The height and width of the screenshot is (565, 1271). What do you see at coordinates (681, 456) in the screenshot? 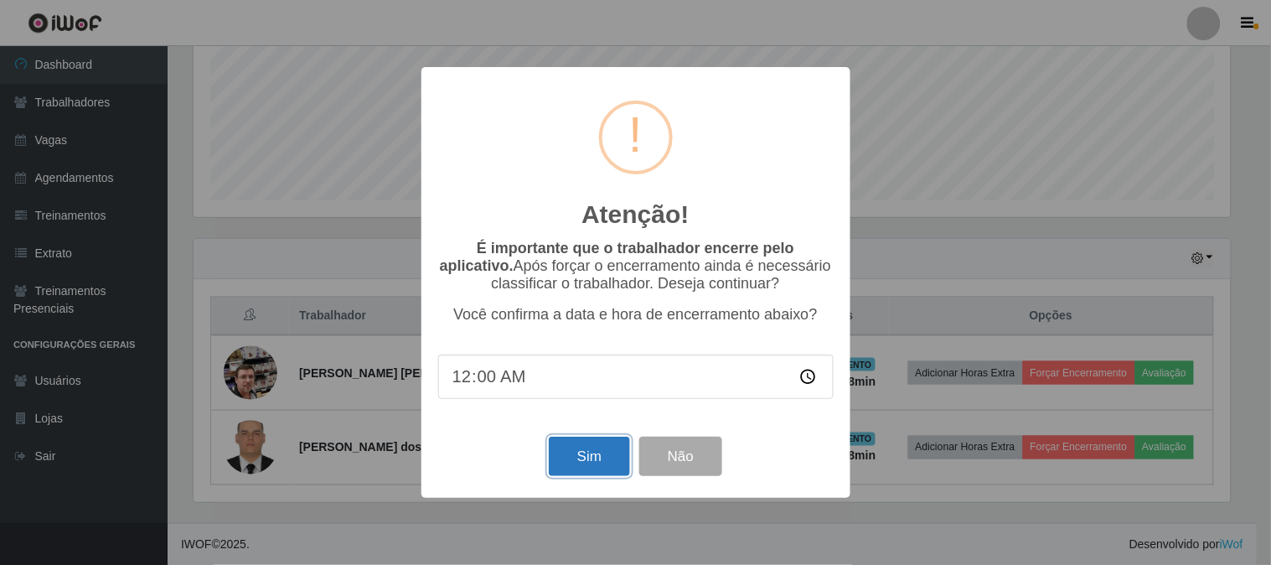
I see `button: Não` at bounding box center [681, 456].